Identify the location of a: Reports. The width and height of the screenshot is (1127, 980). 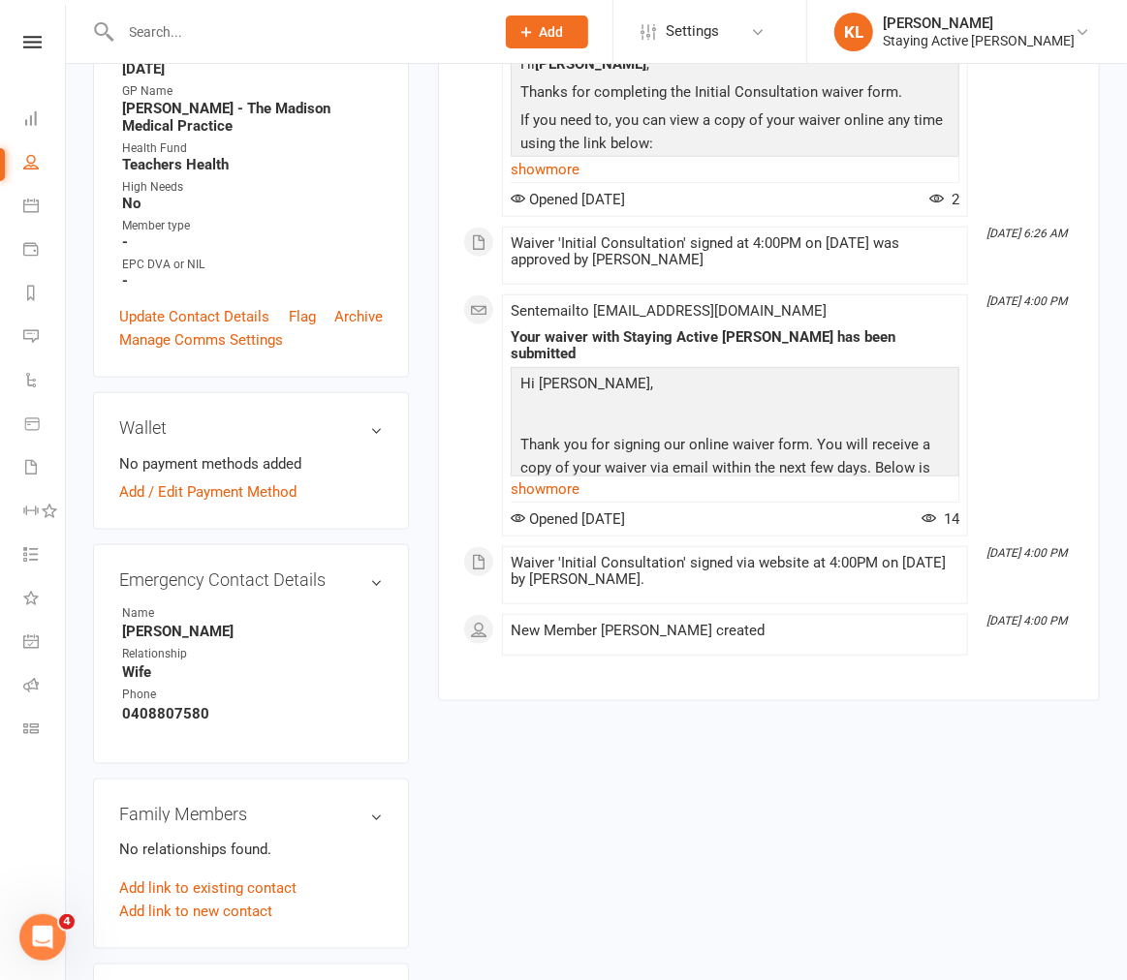
(45, 294).